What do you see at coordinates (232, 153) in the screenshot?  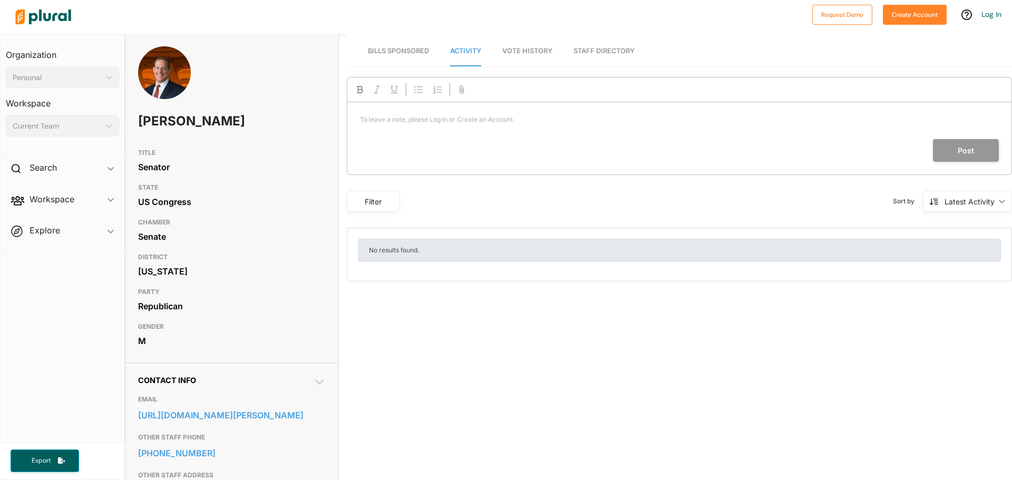 I see `h3: TITLE` at bounding box center [232, 153].